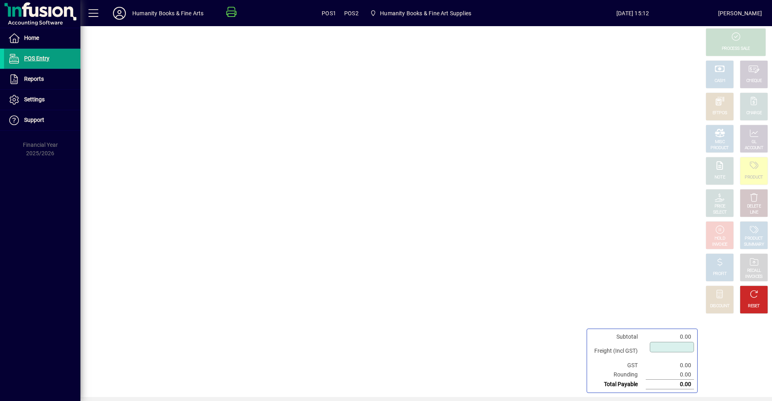  What do you see at coordinates (754, 142) in the screenshot?
I see `div: GL` at bounding box center [754, 142].